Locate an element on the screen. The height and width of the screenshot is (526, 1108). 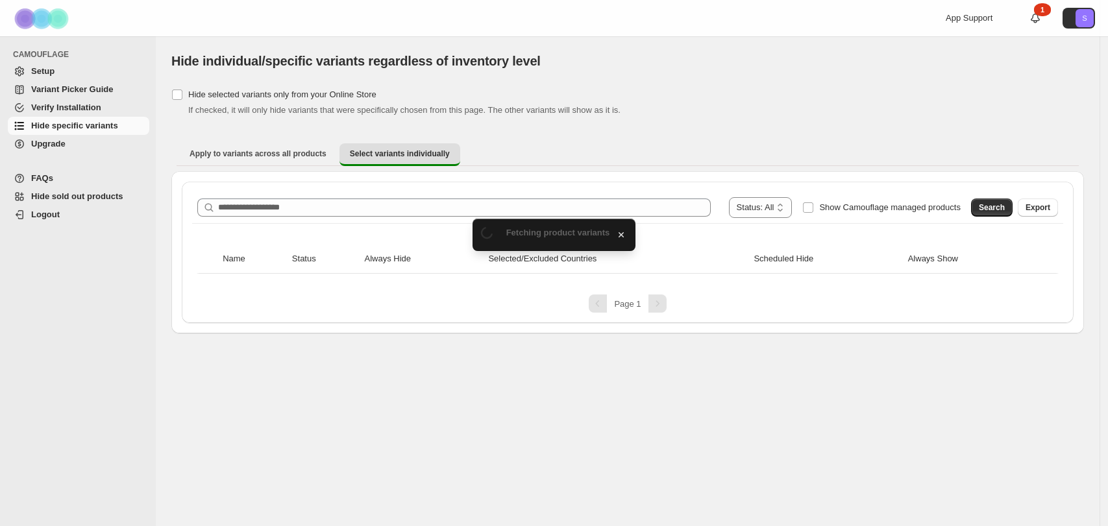
span: Apply to variants across all products is located at coordinates (258, 154).